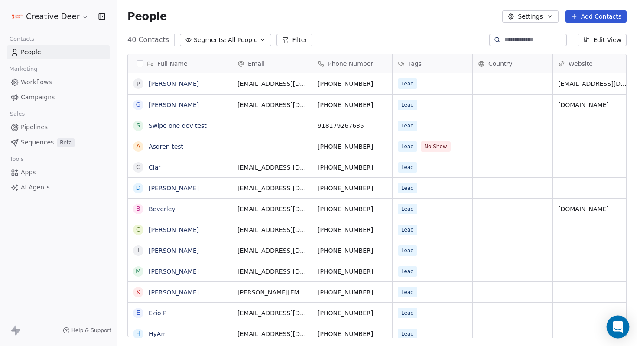 This screenshot has height=346, width=637. Describe the element at coordinates (180, 205) in the screenshot. I see `div: grid` at that location.